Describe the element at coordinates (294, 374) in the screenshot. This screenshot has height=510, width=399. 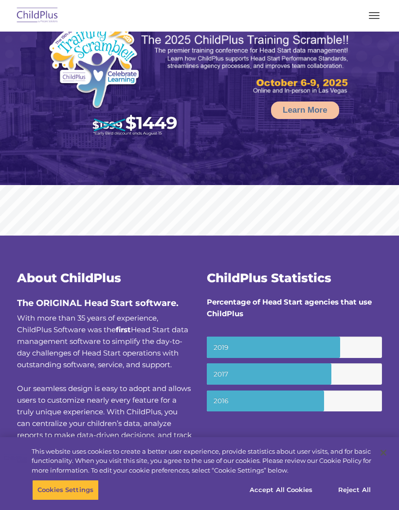
I see `small: 2017` at that location.